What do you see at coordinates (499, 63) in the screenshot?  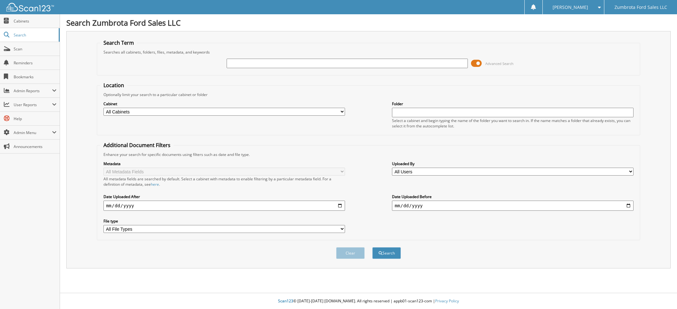 I see `span: Advanced Search` at bounding box center [499, 63].